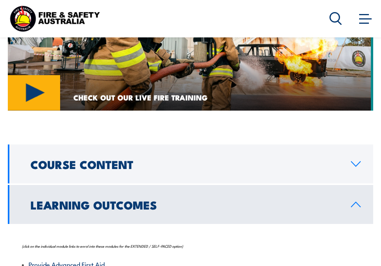 The image size is (381, 266). What do you see at coordinates (184, 205) in the screenshot?
I see `h2: Learning Outcomes` at bounding box center [184, 205].